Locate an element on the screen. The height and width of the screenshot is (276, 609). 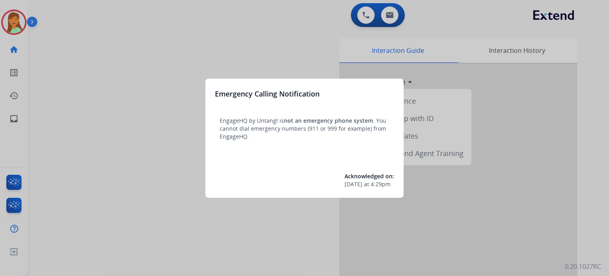
h3: Emergency Calling Notification is located at coordinates (267, 94).